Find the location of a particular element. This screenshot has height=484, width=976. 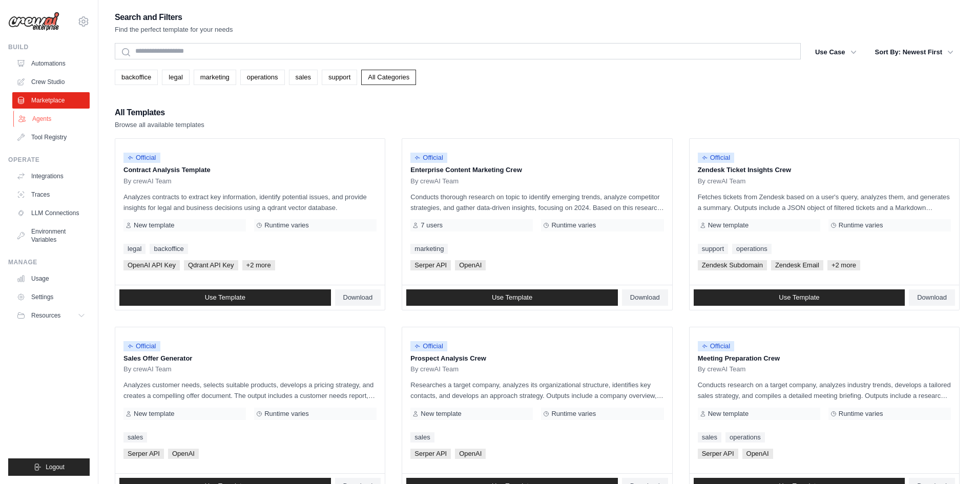

p: Researches a target company, analyzes its organizational structure, identifies key contacts, and ... is located at coordinates (537, 390).